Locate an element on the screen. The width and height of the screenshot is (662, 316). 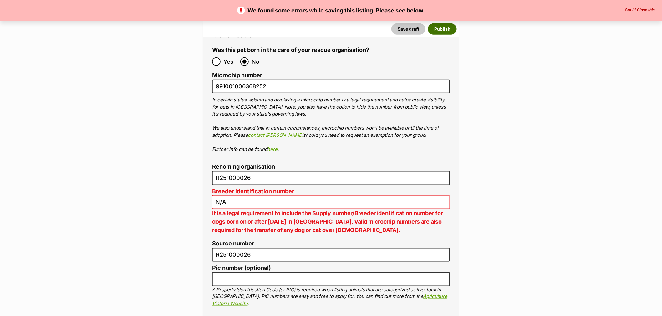
a: here is located at coordinates (272, 149).